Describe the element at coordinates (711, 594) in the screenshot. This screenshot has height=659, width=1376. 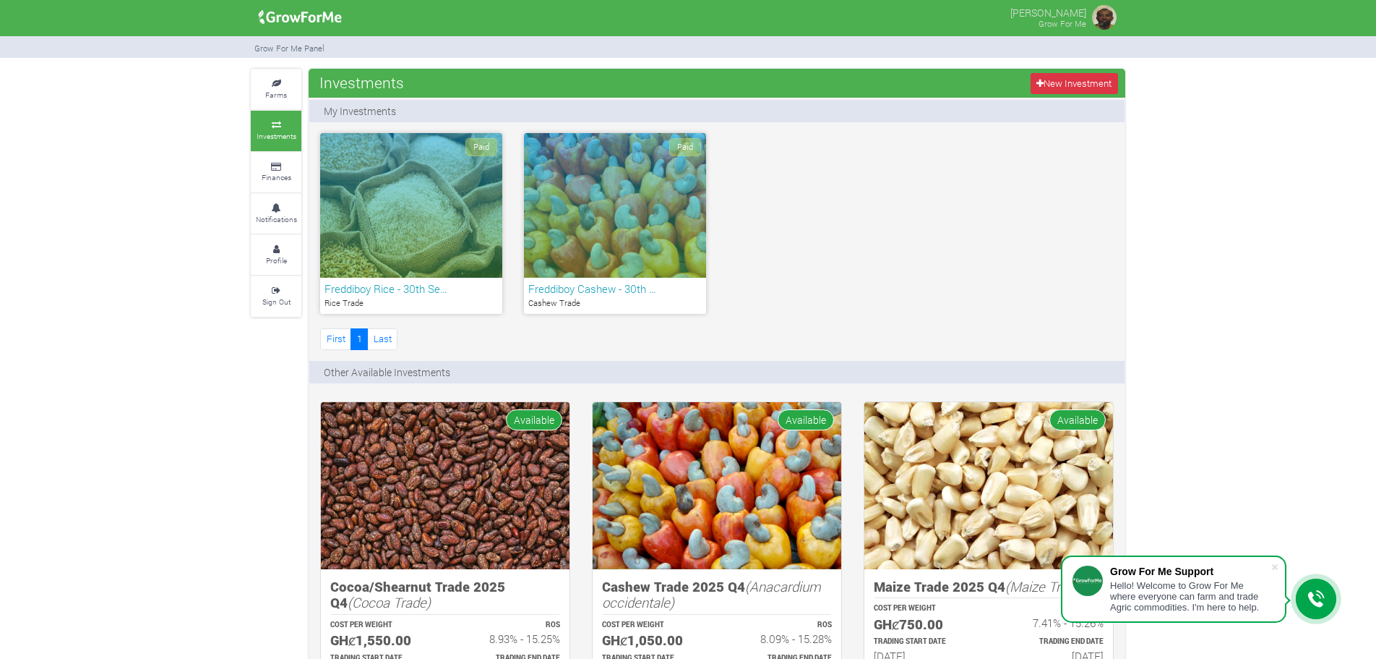
I see `i: (Anacardium occidentale)` at that location.